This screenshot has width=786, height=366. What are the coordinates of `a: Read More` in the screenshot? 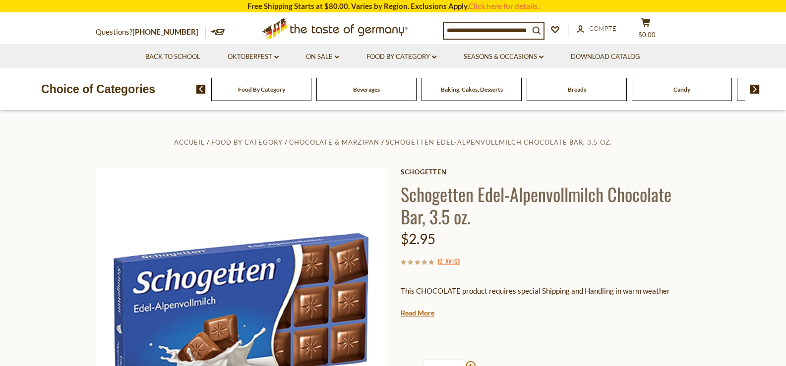 It's located at (418, 313).